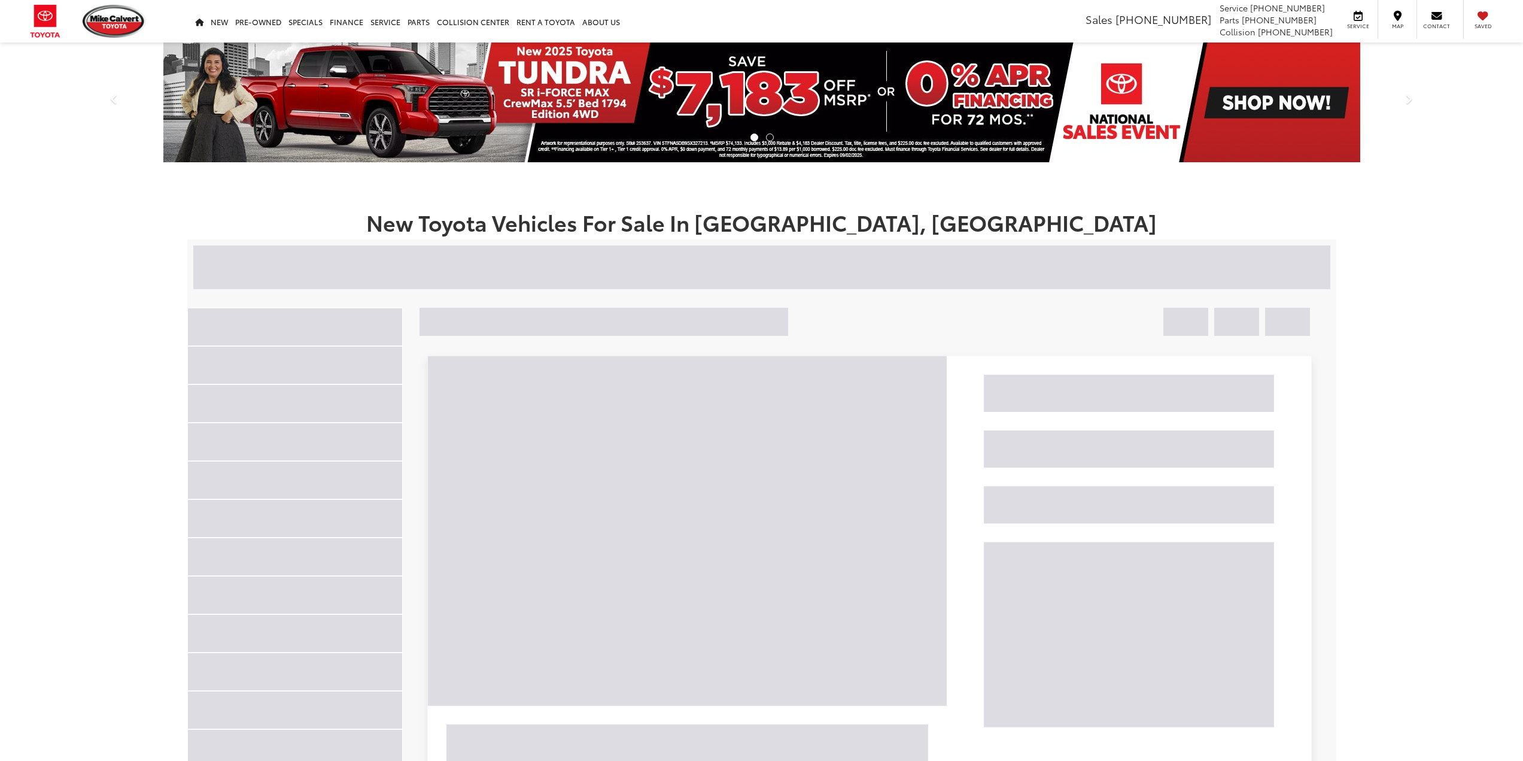 This screenshot has width=1523, height=761. What do you see at coordinates (1483, 26) in the screenshot?
I see `span: Saved` at bounding box center [1483, 26].